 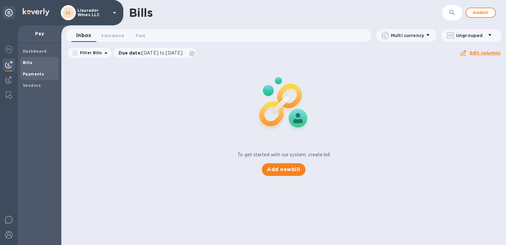 What do you see at coordinates (33, 74) in the screenshot?
I see `b: Payments` at bounding box center [33, 74].